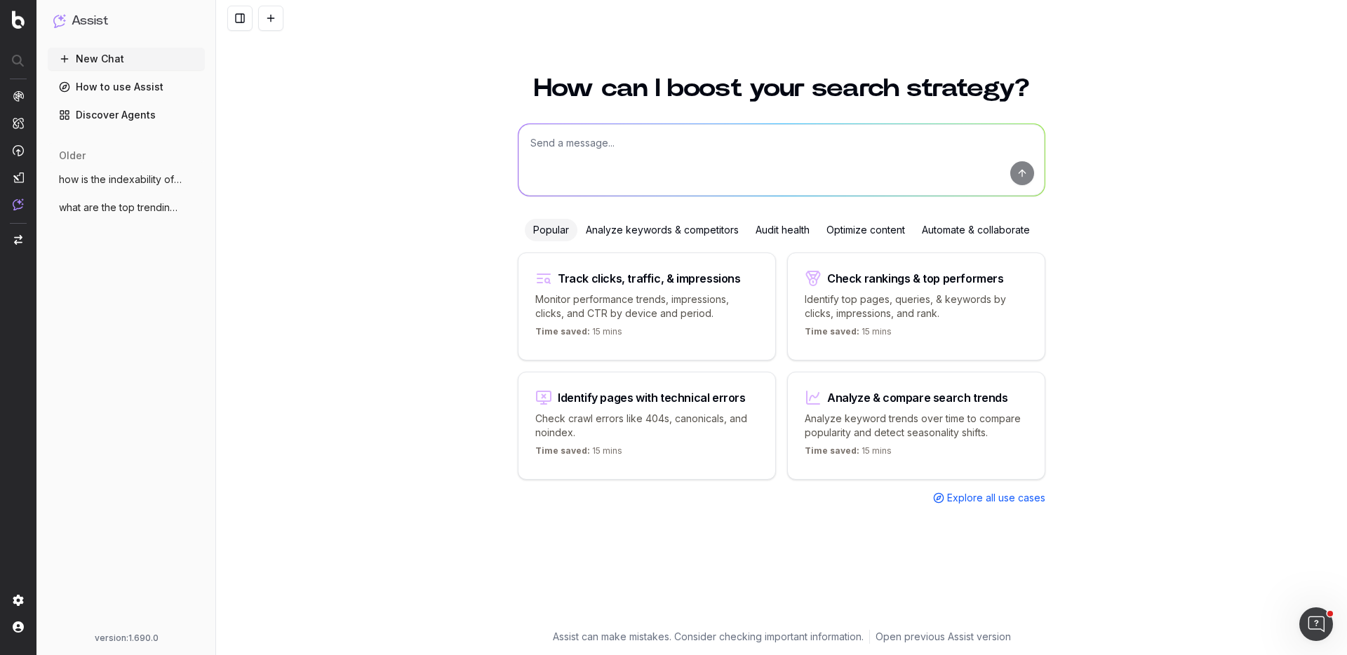 Image resolution: width=1347 pixels, height=655 pixels. What do you see at coordinates (126, 115) in the screenshot?
I see `a: Discover Agents` at bounding box center [126, 115].